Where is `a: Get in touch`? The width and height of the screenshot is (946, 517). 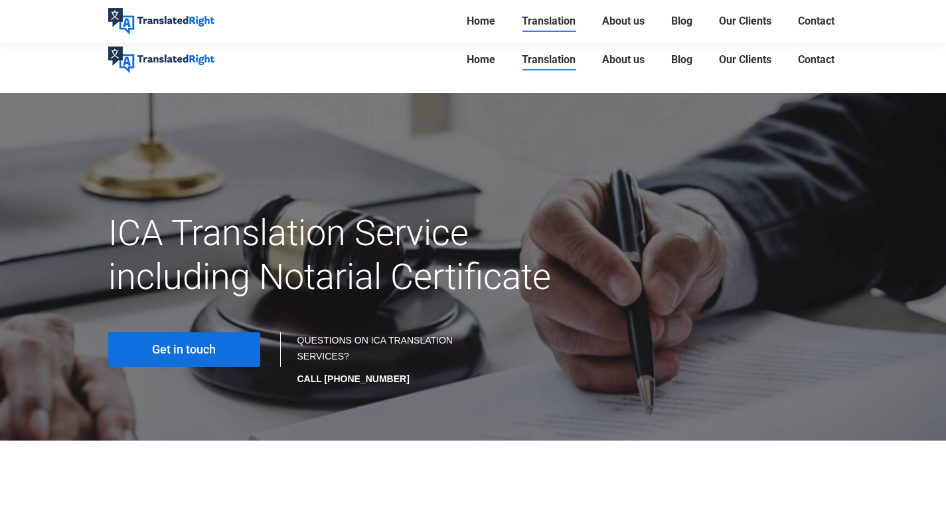
a: Get in touch is located at coordinates (184, 349).